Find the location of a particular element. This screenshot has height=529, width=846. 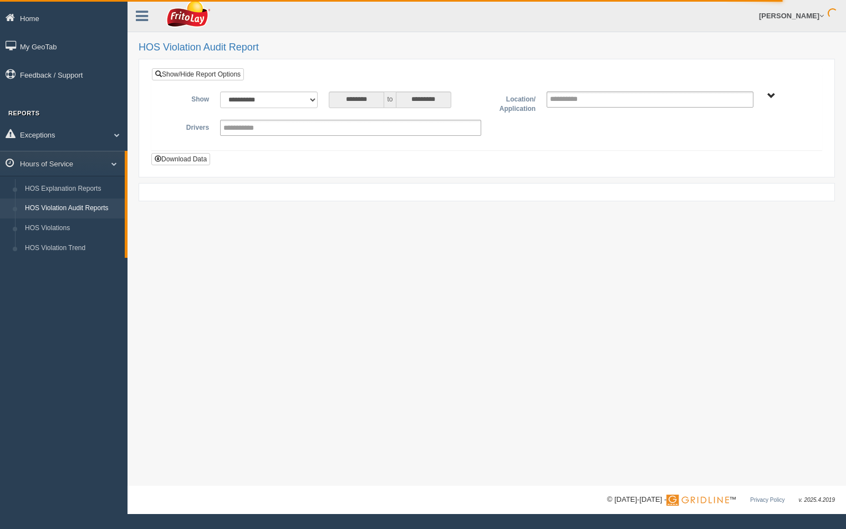

h2: HOS Violation Audit Report is located at coordinates (487, 48).